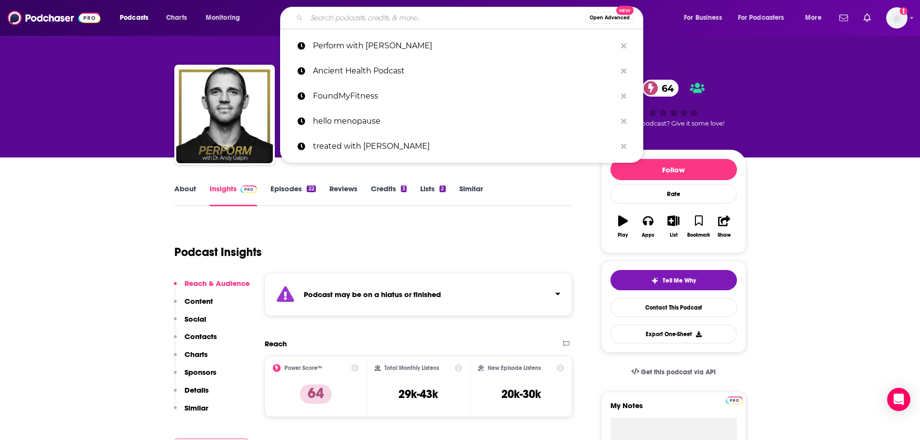 The width and height of the screenshot is (920, 440). What do you see at coordinates (897, 18) in the screenshot?
I see `button: Show profile menu` at bounding box center [897, 18].